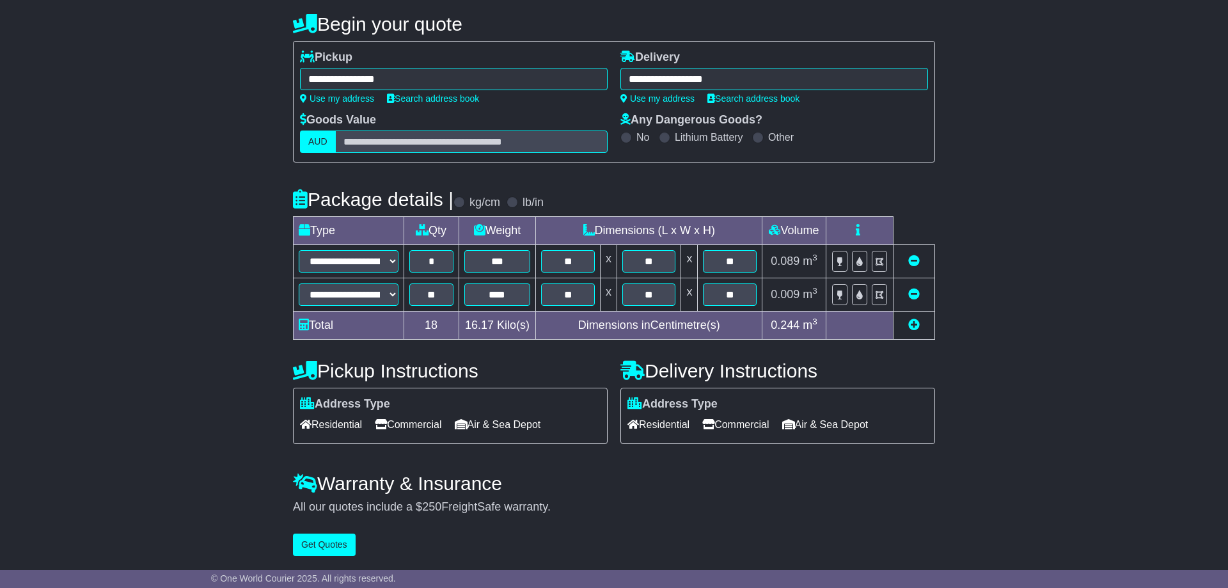 This screenshot has width=1228, height=588. Describe the element at coordinates (643, 137) in the screenshot. I see `label: No` at that location.